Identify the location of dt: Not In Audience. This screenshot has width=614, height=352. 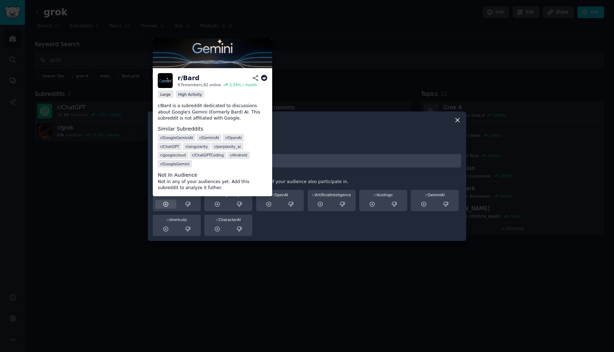
(212, 175).